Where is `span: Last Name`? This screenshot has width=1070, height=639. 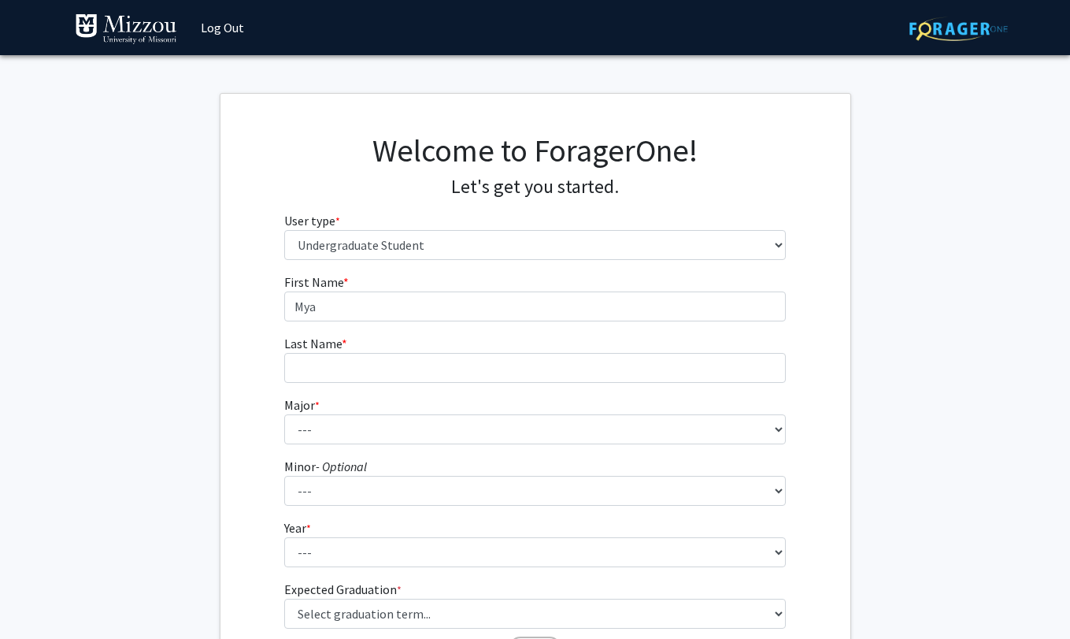
span: Last Name is located at coordinates (313, 343).